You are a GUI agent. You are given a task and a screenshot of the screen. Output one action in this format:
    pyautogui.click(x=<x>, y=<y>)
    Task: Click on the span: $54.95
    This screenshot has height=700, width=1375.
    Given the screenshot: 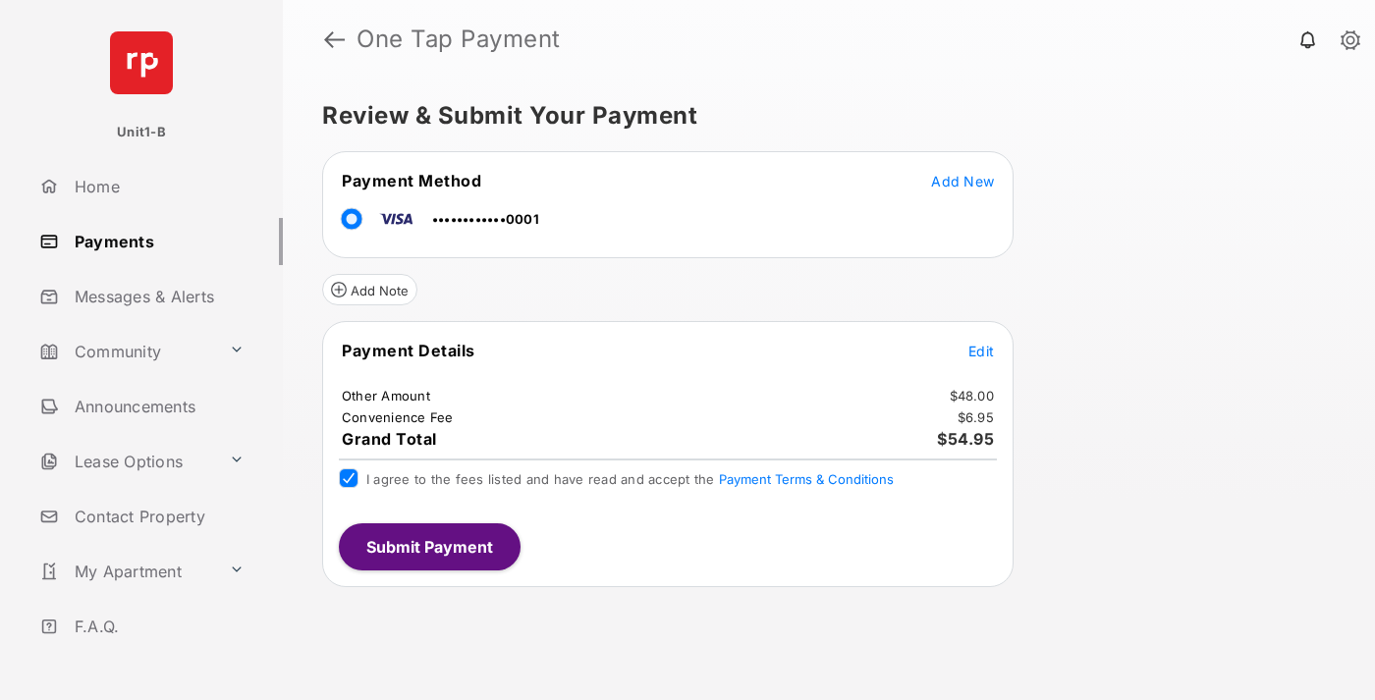 What is the action you would take?
    pyautogui.click(x=966, y=439)
    